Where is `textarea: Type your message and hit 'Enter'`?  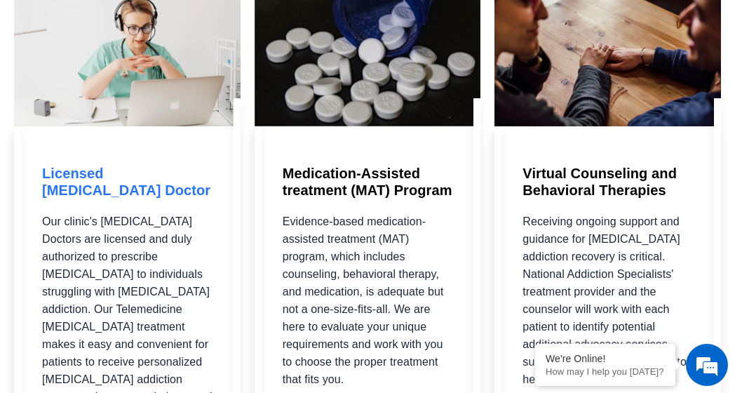
textarea: Type your message and hit 'Enter' is located at coordinates (137, 276).